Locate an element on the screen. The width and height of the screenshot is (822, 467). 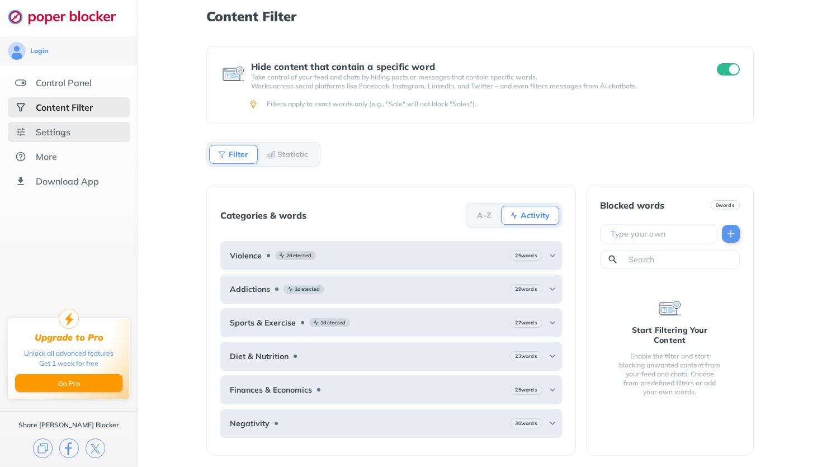
img: logo-webpage.svg is located at coordinates (68, 17).